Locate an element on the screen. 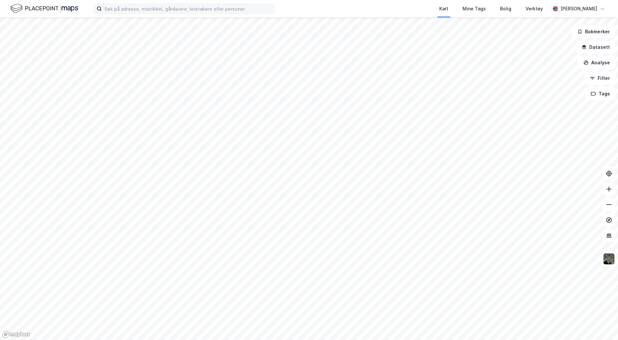 The width and height of the screenshot is (618, 340). input: Søk på adresse, matrikkel, gårdeiere, leietakere eller personer is located at coordinates (188, 9).